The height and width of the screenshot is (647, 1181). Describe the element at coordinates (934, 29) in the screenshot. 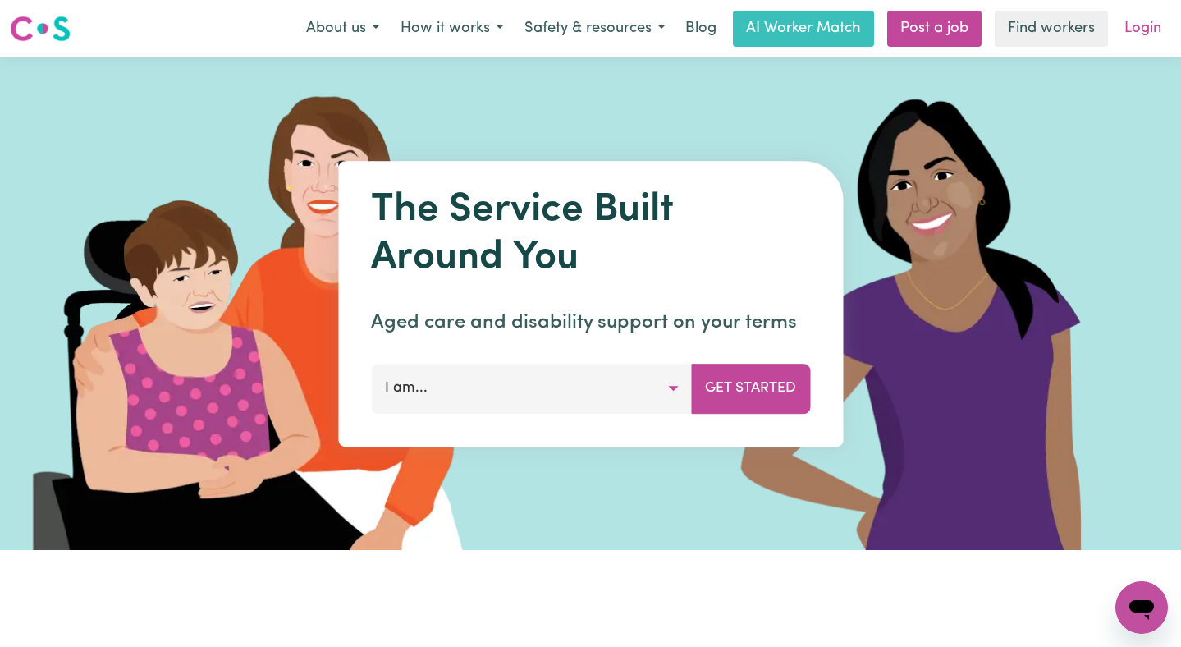

I see `a: Post a job` at that location.